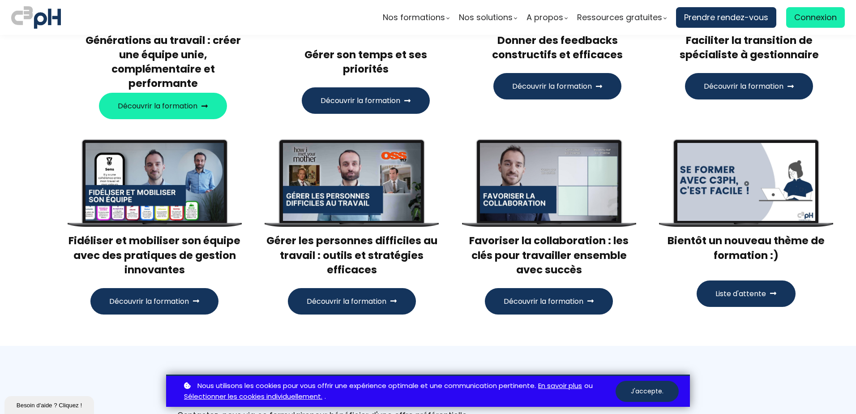 The height and width of the screenshot is (414, 856). What do you see at coordinates (486, 17) in the screenshot?
I see `span: Nos solutions` at bounding box center [486, 17].